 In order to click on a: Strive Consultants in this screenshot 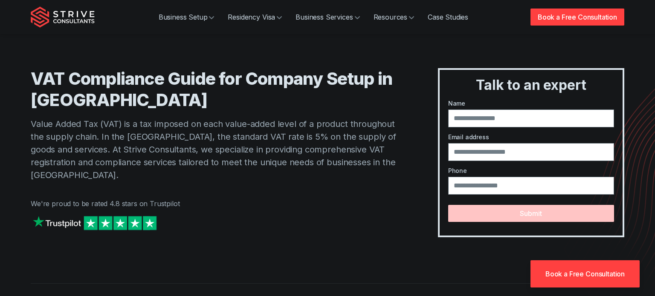, I will do `click(63, 17)`.